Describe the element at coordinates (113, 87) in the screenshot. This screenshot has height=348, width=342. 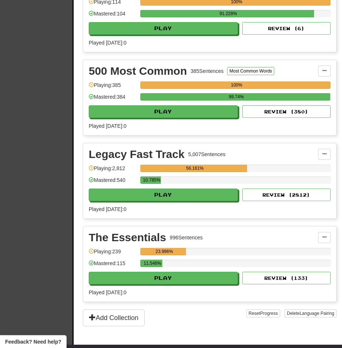
I see `div: Playing: 385` at that location.